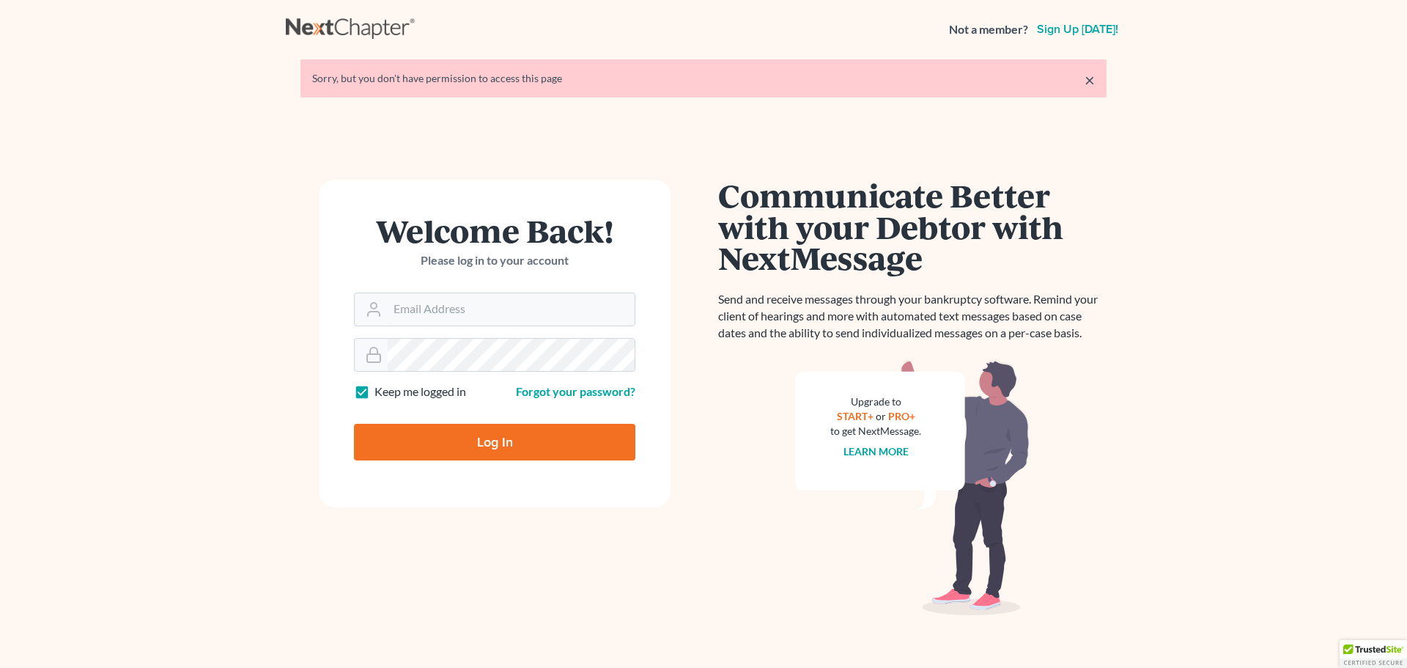 The width and height of the screenshot is (1407, 668). Describe the element at coordinates (575, 391) in the screenshot. I see `a: Forgot your password?` at that location.